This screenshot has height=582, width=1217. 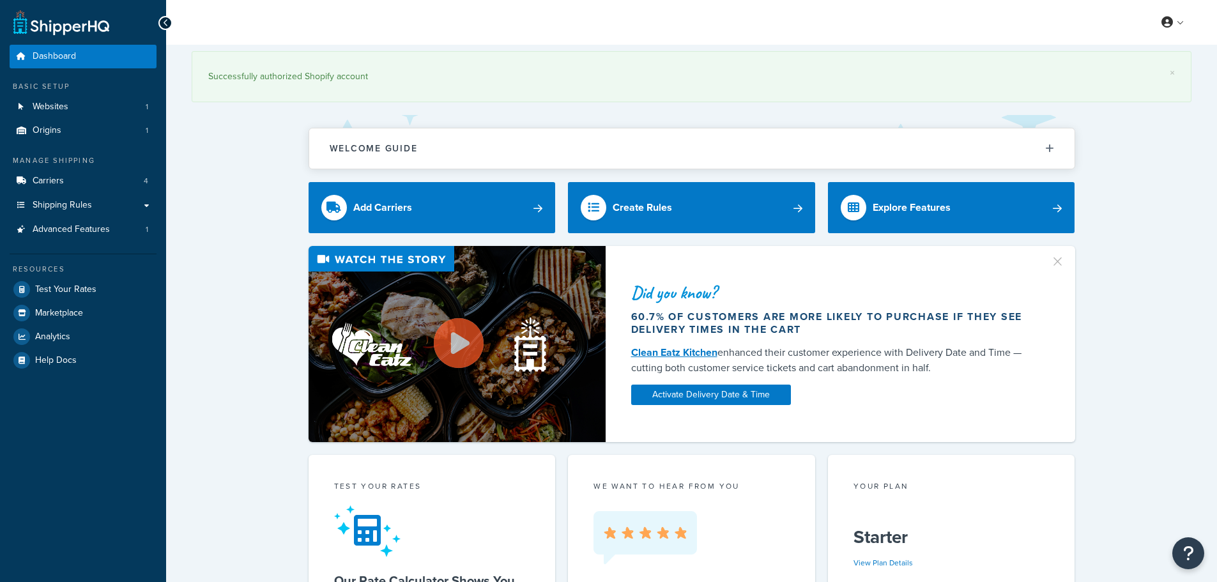 I want to click on a: Add Carriers, so click(x=432, y=208).